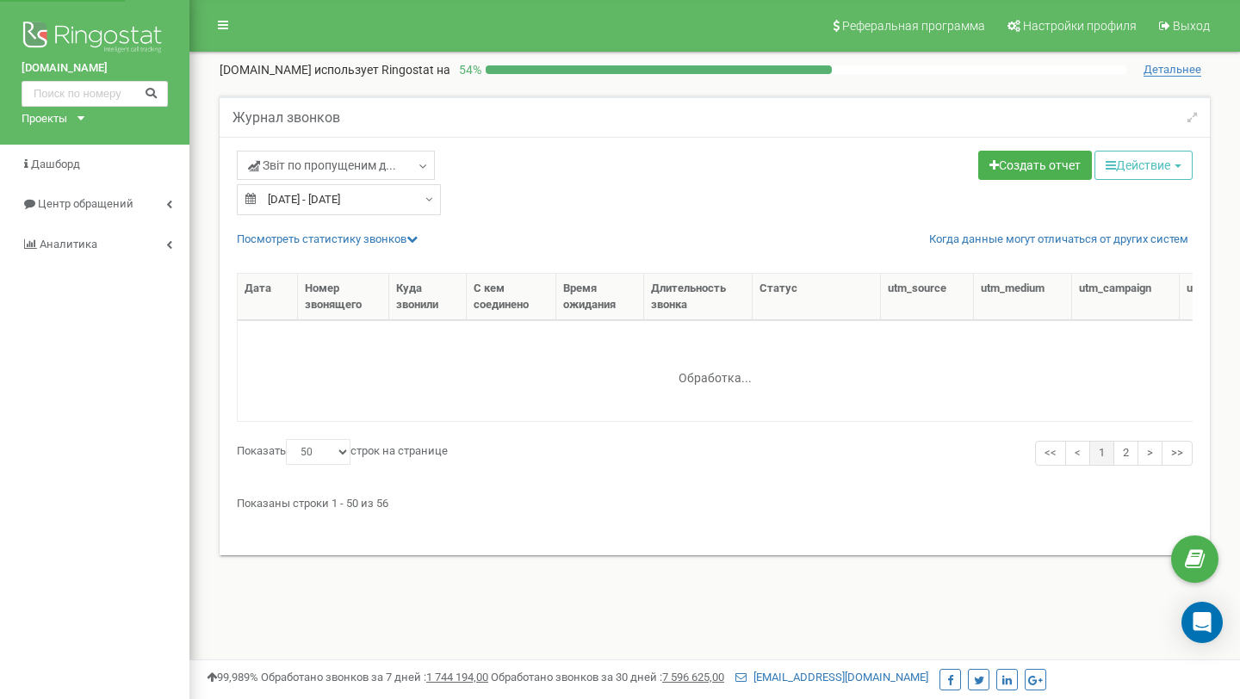 The image size is (1240, 699). What do you see at coordinates (1023, 297) in the screenshot?
I see `th: utm_medium` at bounding box center [1023, 297].